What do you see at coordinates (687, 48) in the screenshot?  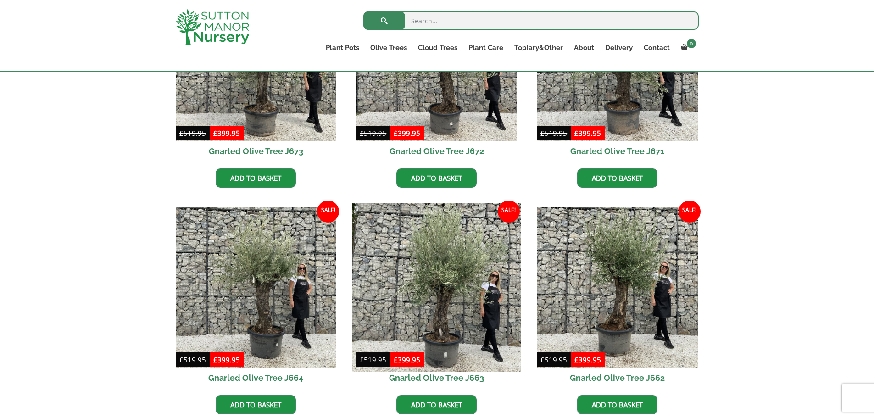 I see `a: 0` at bounding box center [687, 48].